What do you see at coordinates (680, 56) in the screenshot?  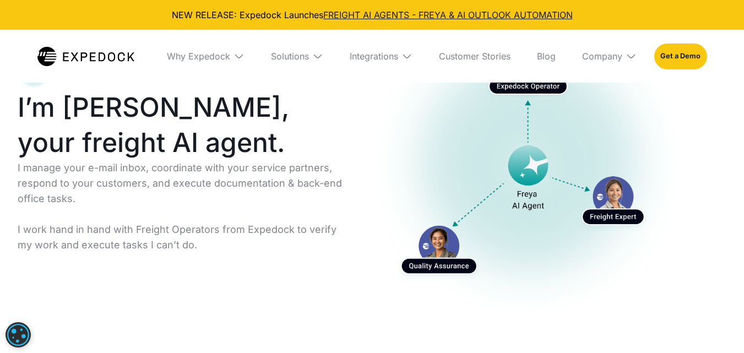 I see `a: Get a Demo` at bounding box center [680, 56].